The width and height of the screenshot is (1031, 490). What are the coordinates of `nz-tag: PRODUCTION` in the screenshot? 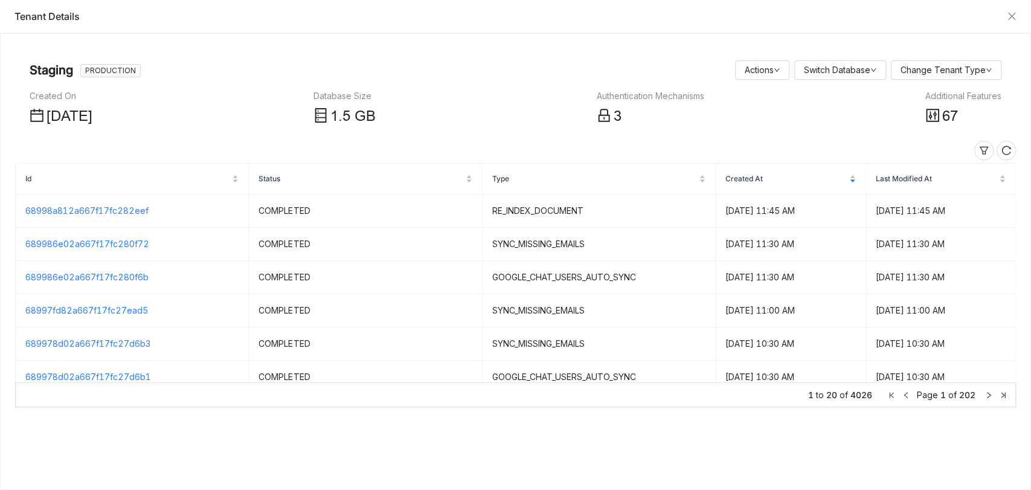 It's located at (110, 71).